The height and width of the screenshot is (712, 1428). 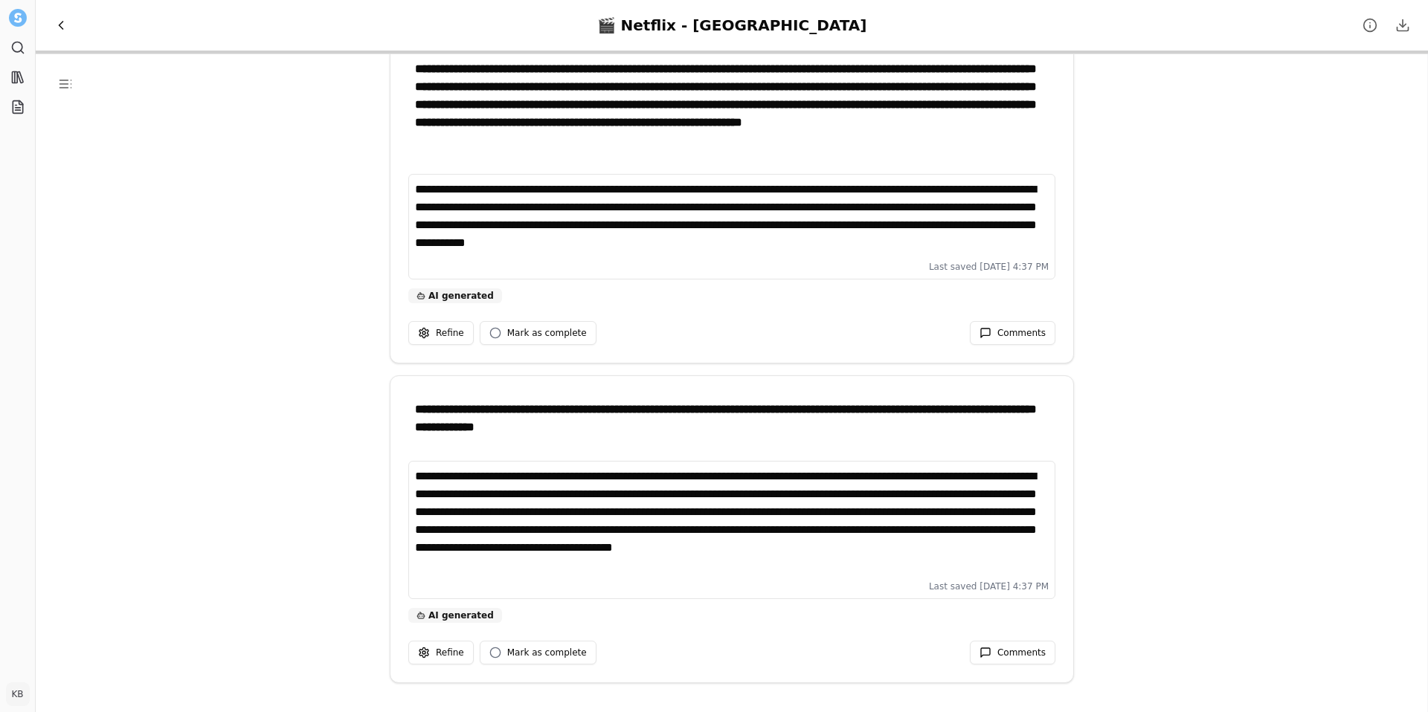 I want to click on img: Settle, so click(x=18, y=18).